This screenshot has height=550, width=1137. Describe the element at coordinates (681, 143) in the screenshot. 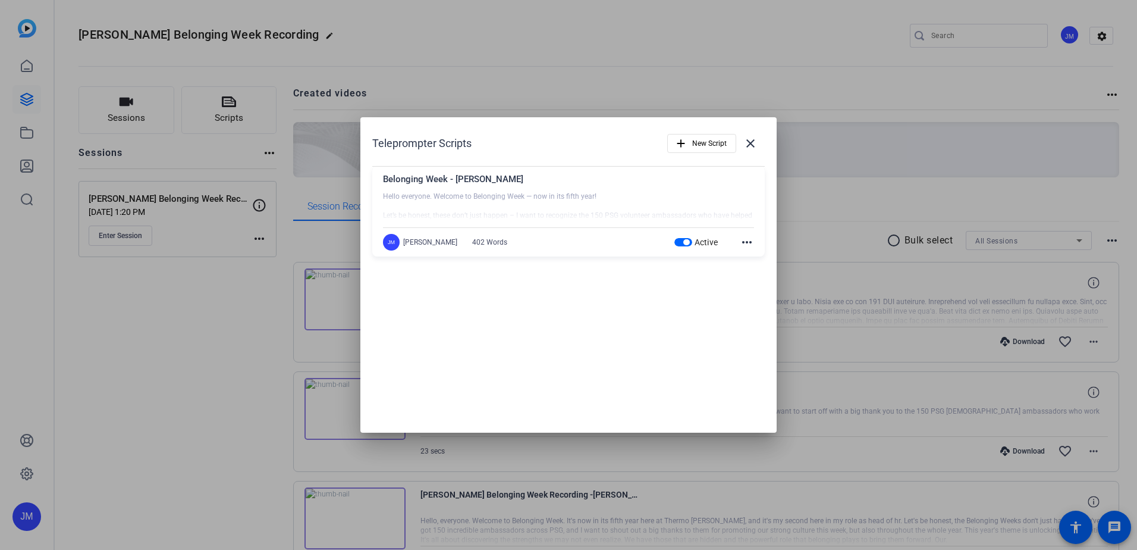

I see `mat-icon: add` at that location.